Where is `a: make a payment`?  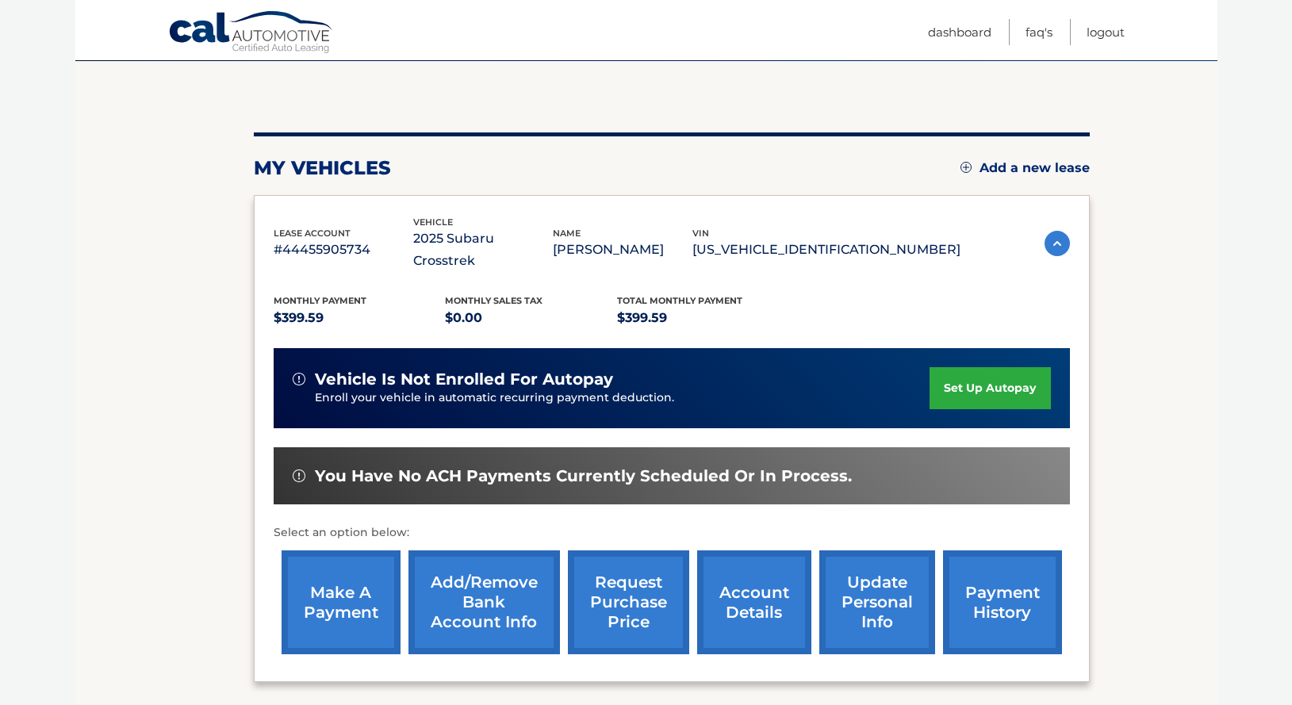 a: make a payment is located at coordinates (341, 602).